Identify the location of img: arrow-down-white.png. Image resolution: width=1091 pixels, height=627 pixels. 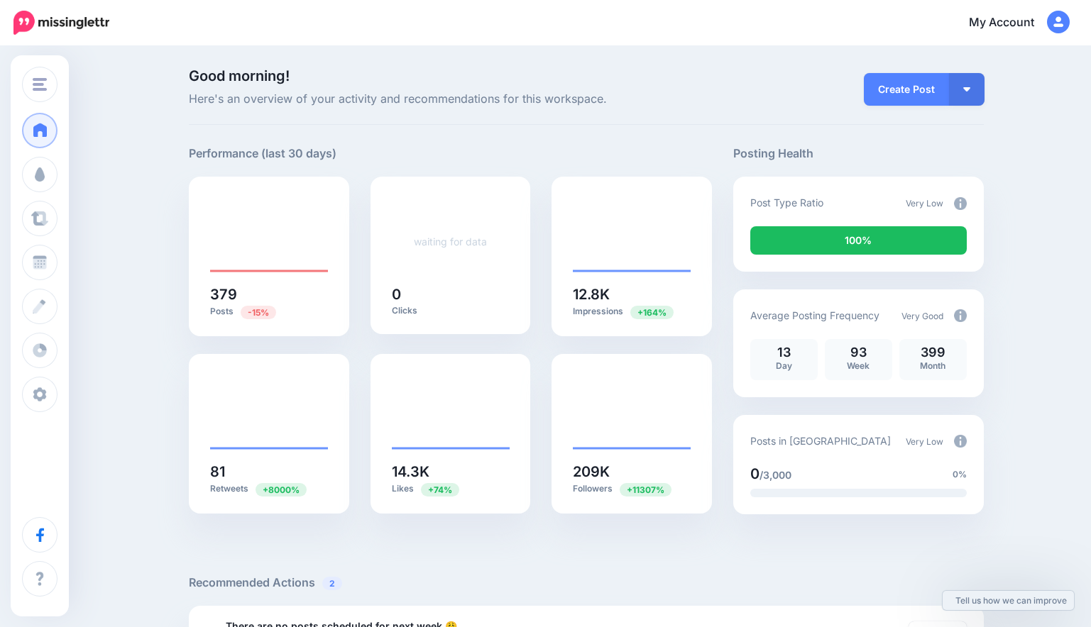
(967, 89).